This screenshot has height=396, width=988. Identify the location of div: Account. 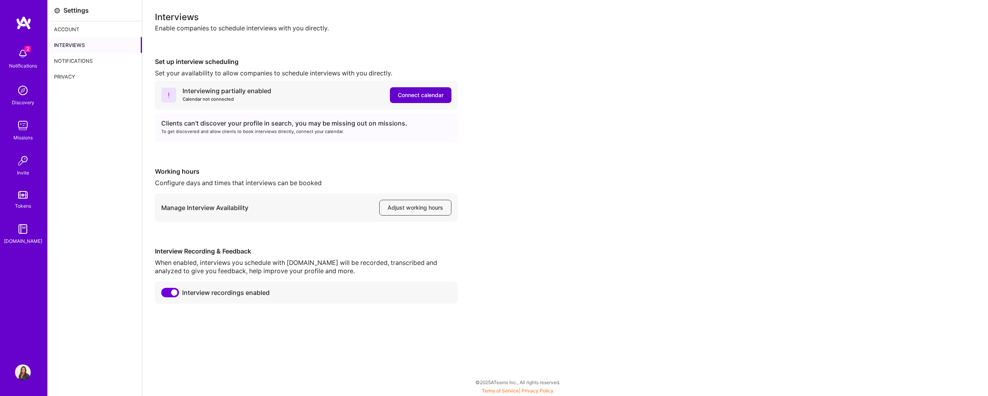
(95, 29).